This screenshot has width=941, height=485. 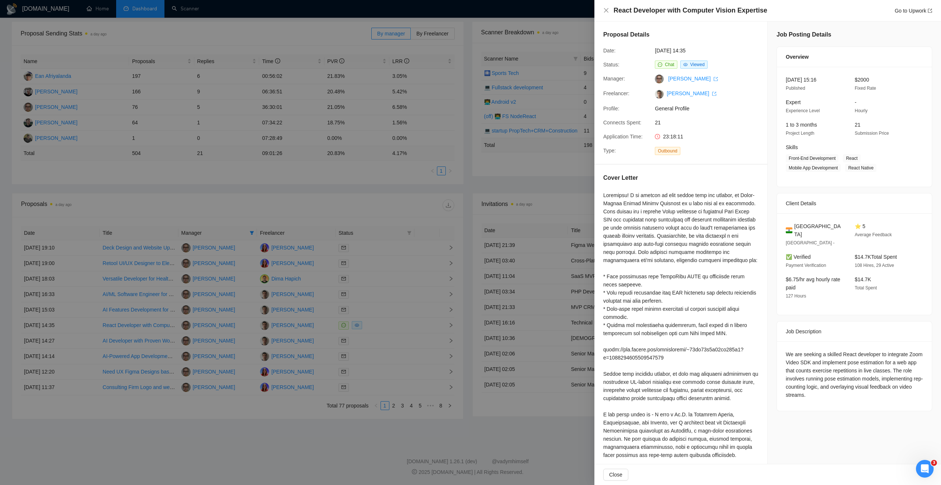 What do you see at coordinates (866, 88) in the screenshot?
I see `span: Fixed Rate` at bounding box center [866, 88].